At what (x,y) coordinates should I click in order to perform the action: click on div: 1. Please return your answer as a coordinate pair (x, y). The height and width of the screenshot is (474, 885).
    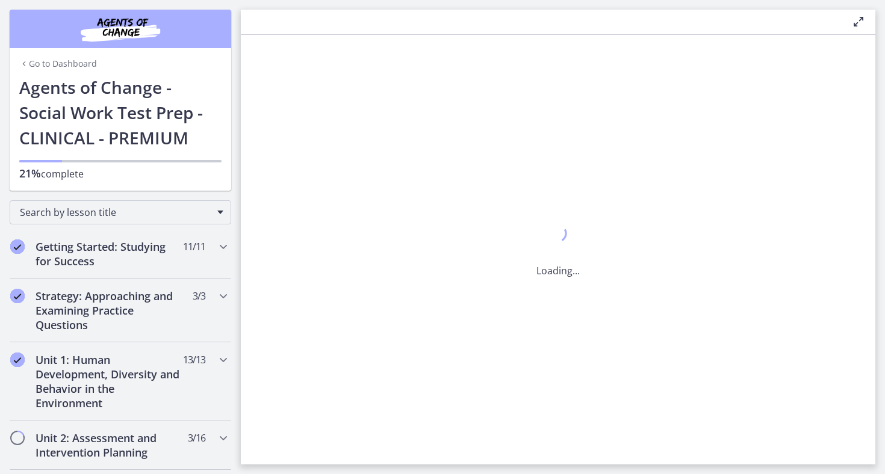
    Looking at the image, I should click on (558, 235).